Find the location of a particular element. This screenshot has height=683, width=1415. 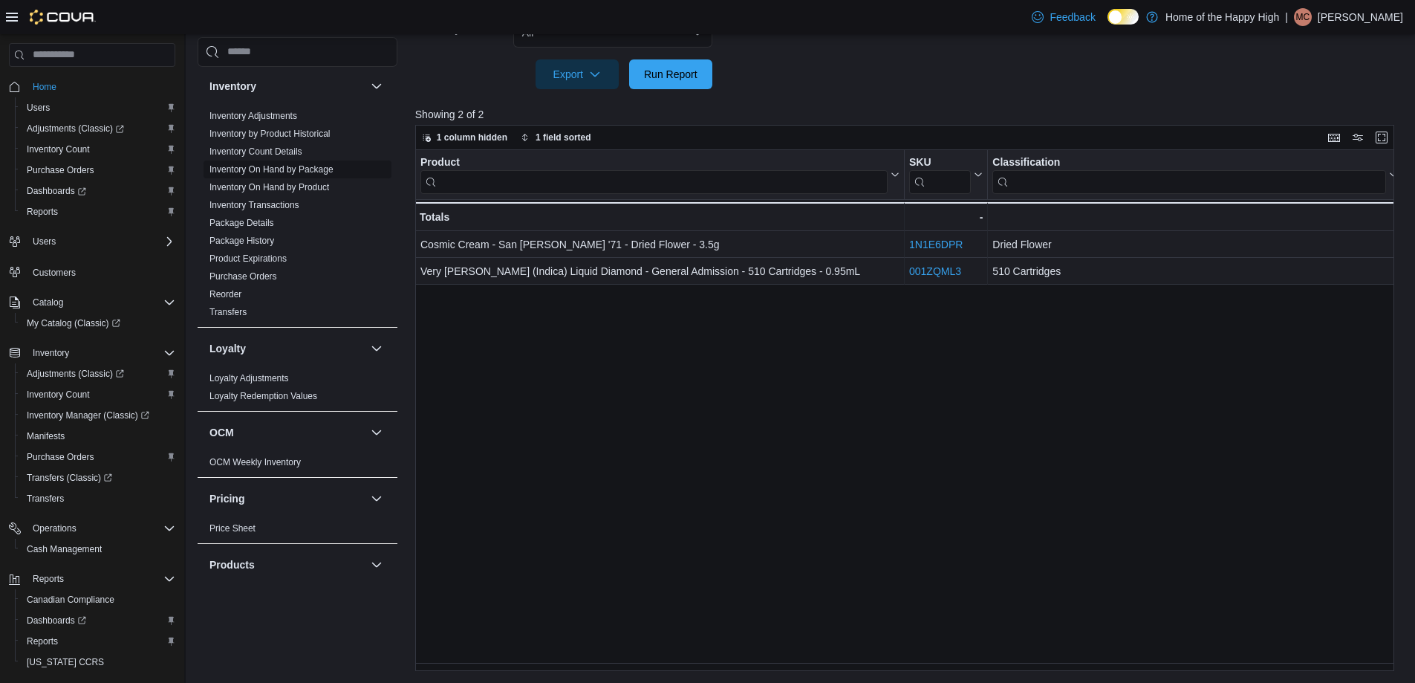

div: Pricing is located at coordinates (297, 531).